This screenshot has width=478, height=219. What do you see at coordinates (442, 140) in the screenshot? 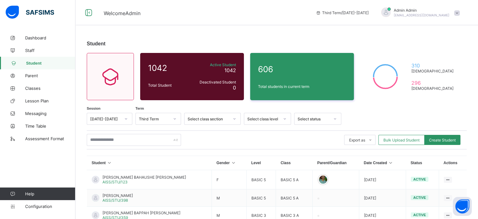
I see `span: Create Student` at bounding box center [442, 140].